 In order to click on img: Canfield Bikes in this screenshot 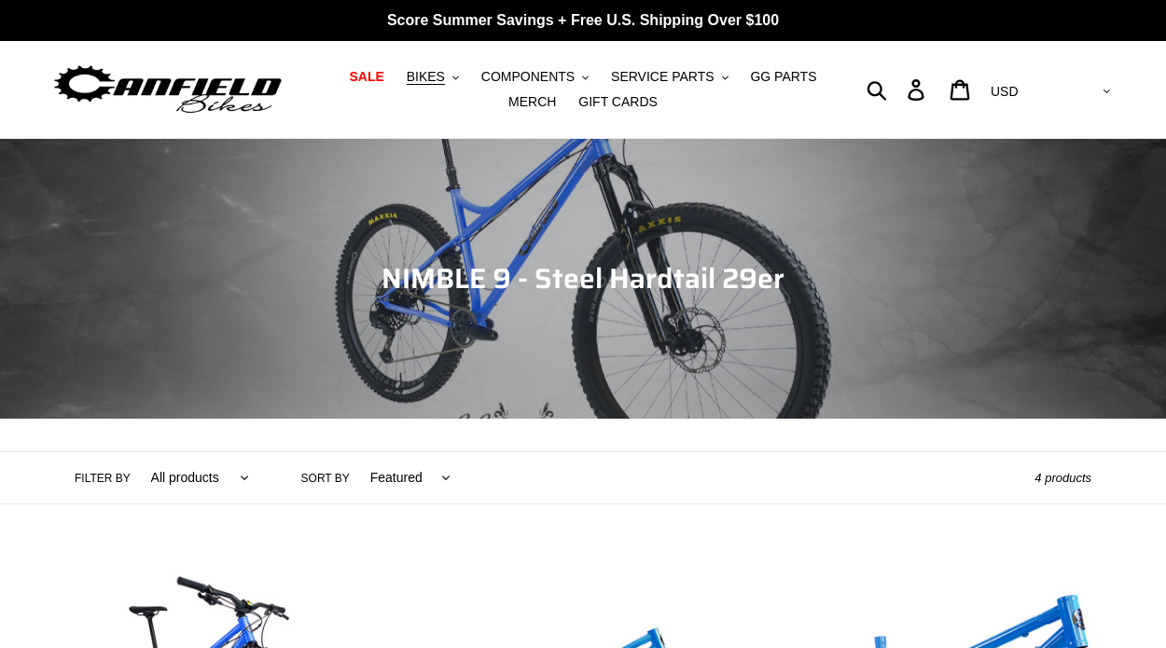, I will do `click(168, 90)`.